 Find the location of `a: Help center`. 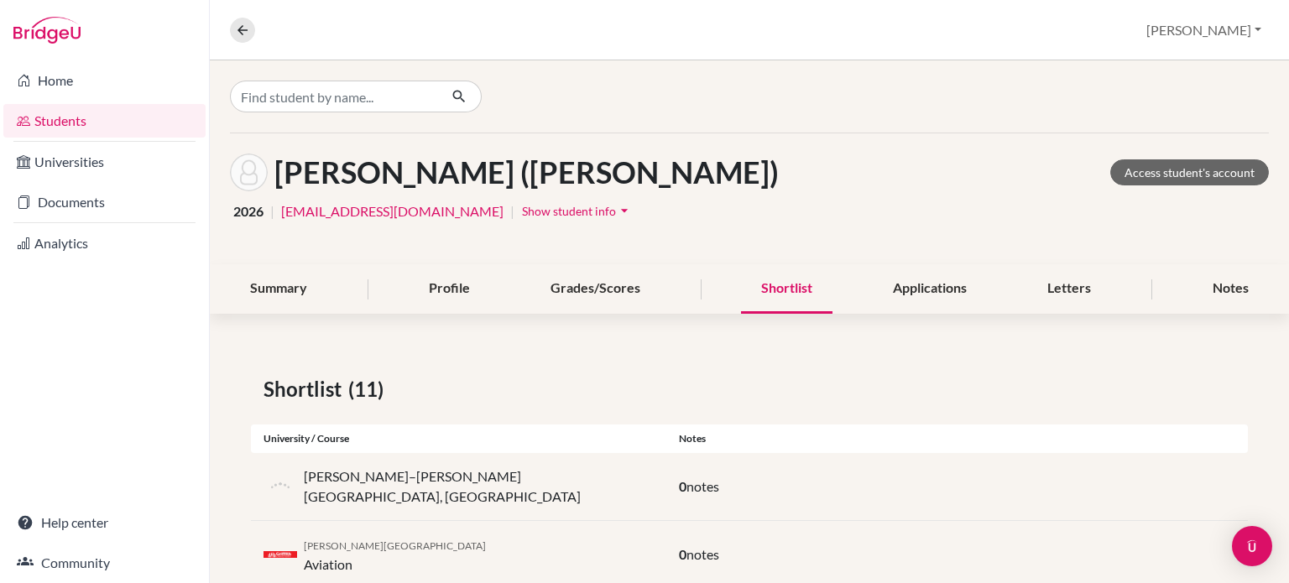

a: Help center is located at coordinates (104, 523).